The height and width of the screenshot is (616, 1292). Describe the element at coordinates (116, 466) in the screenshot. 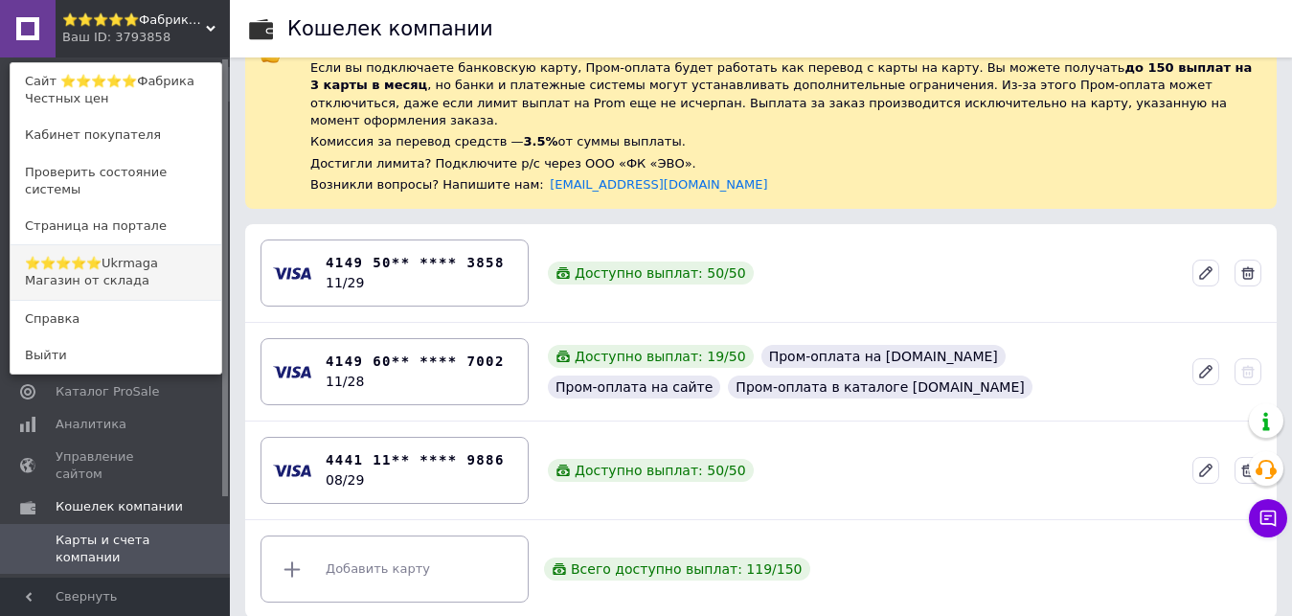

I see `span: Управление сайтом` at that location.